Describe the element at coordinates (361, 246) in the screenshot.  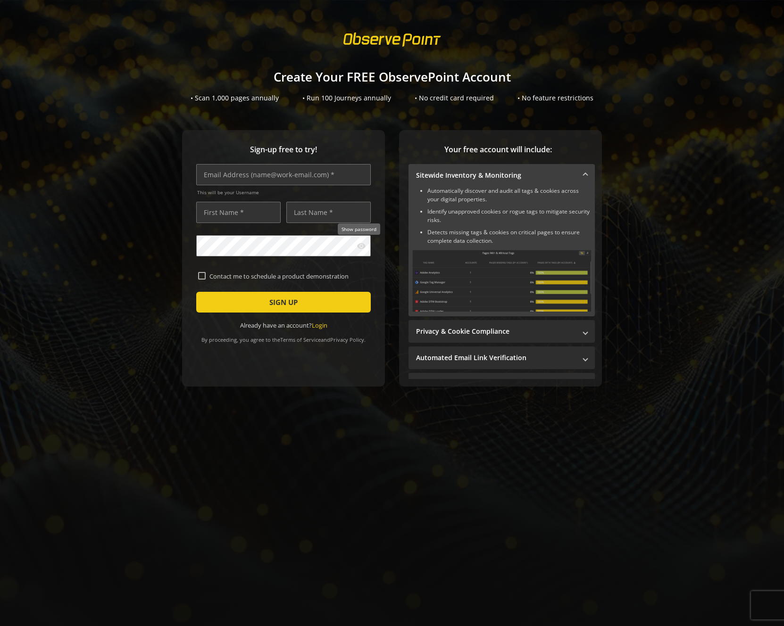
I see `mat-icon: visibility` at that location.